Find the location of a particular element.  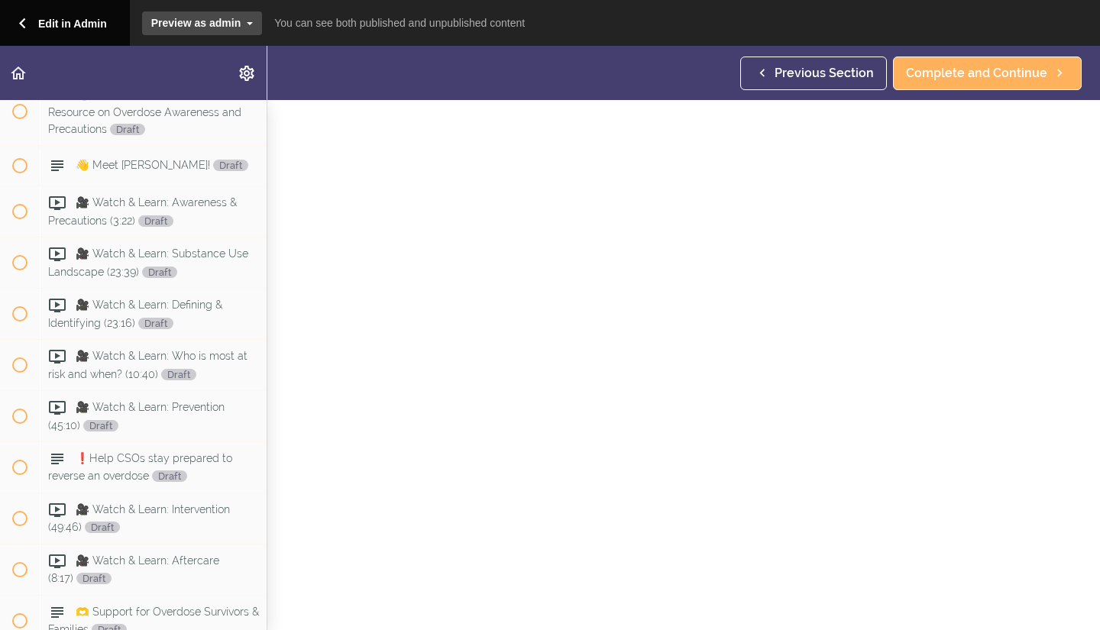

span: 🎥 Watch & Learn: Who is most at risk and when? (10:40) is located at coordinates (147, 364).